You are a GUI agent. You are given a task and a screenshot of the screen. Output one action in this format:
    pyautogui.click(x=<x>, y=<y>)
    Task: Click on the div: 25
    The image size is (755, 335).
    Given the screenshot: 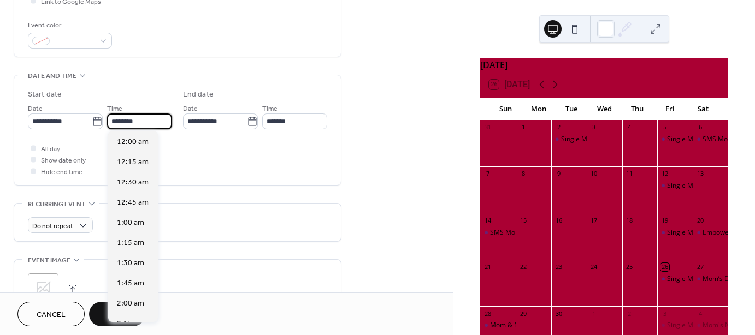 What is the action you would take?
    pyautogui.click(x=629, y=267)
    